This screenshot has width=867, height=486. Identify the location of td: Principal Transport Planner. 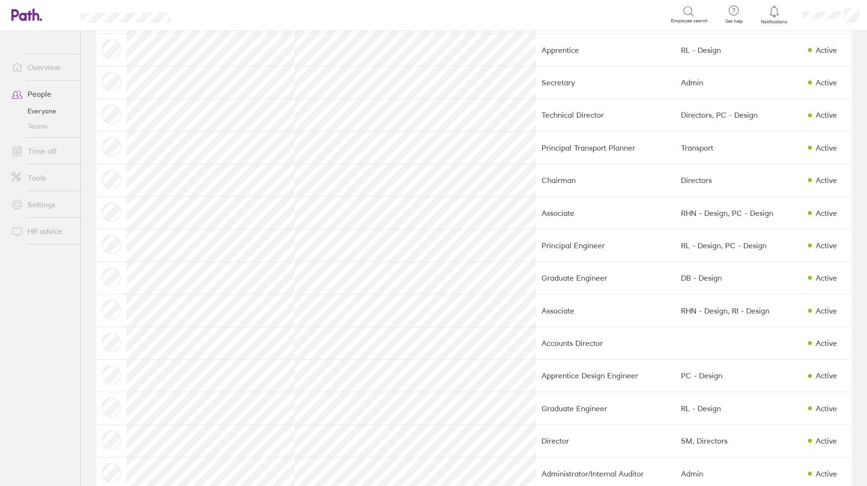
(606, 148).